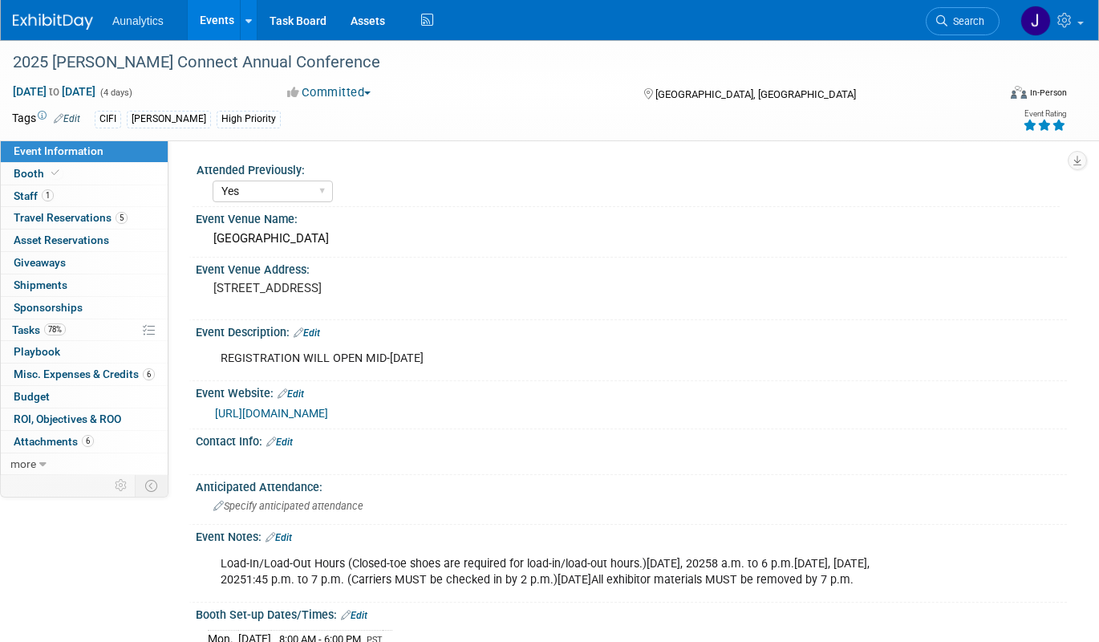  What do you see at coordinates (249, 119) in the screenshot?
I see `div: High Priority` at bounding box center [249, 119].